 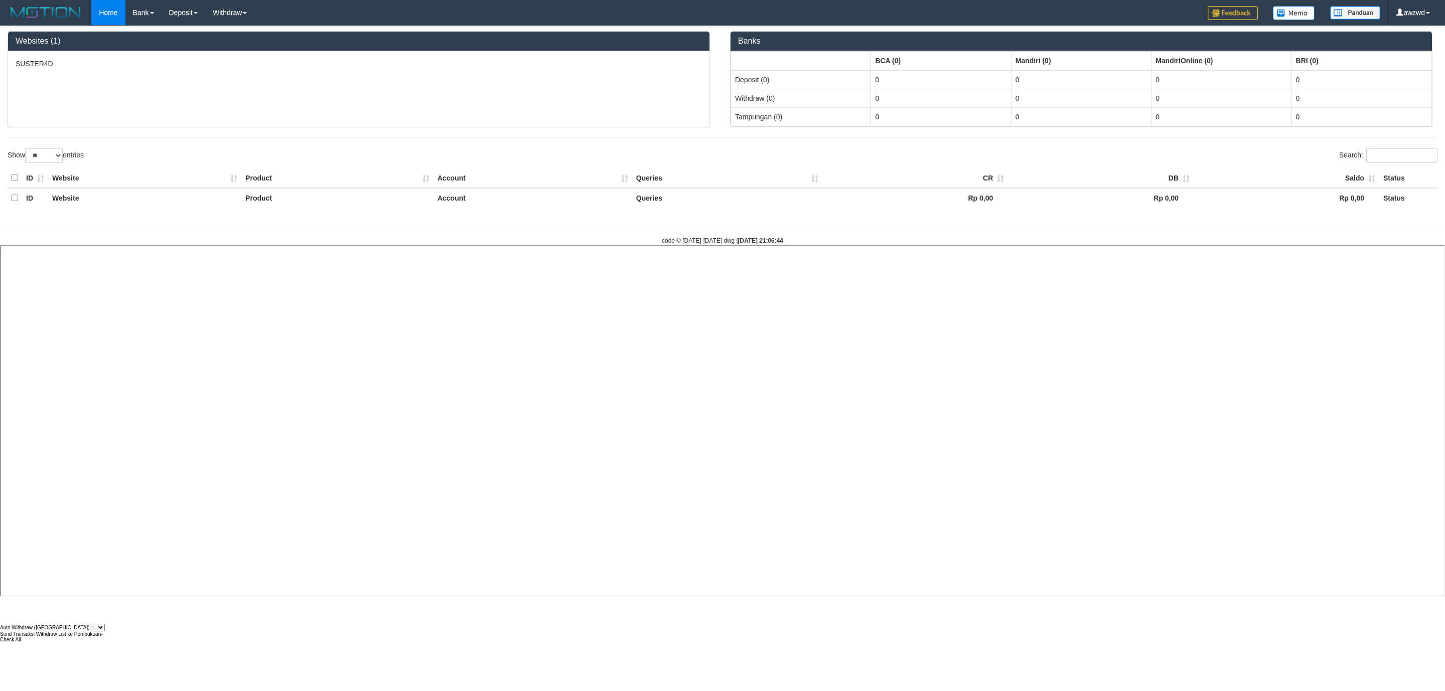 I want to click on select: Showentries, so click(x=44, y=156).